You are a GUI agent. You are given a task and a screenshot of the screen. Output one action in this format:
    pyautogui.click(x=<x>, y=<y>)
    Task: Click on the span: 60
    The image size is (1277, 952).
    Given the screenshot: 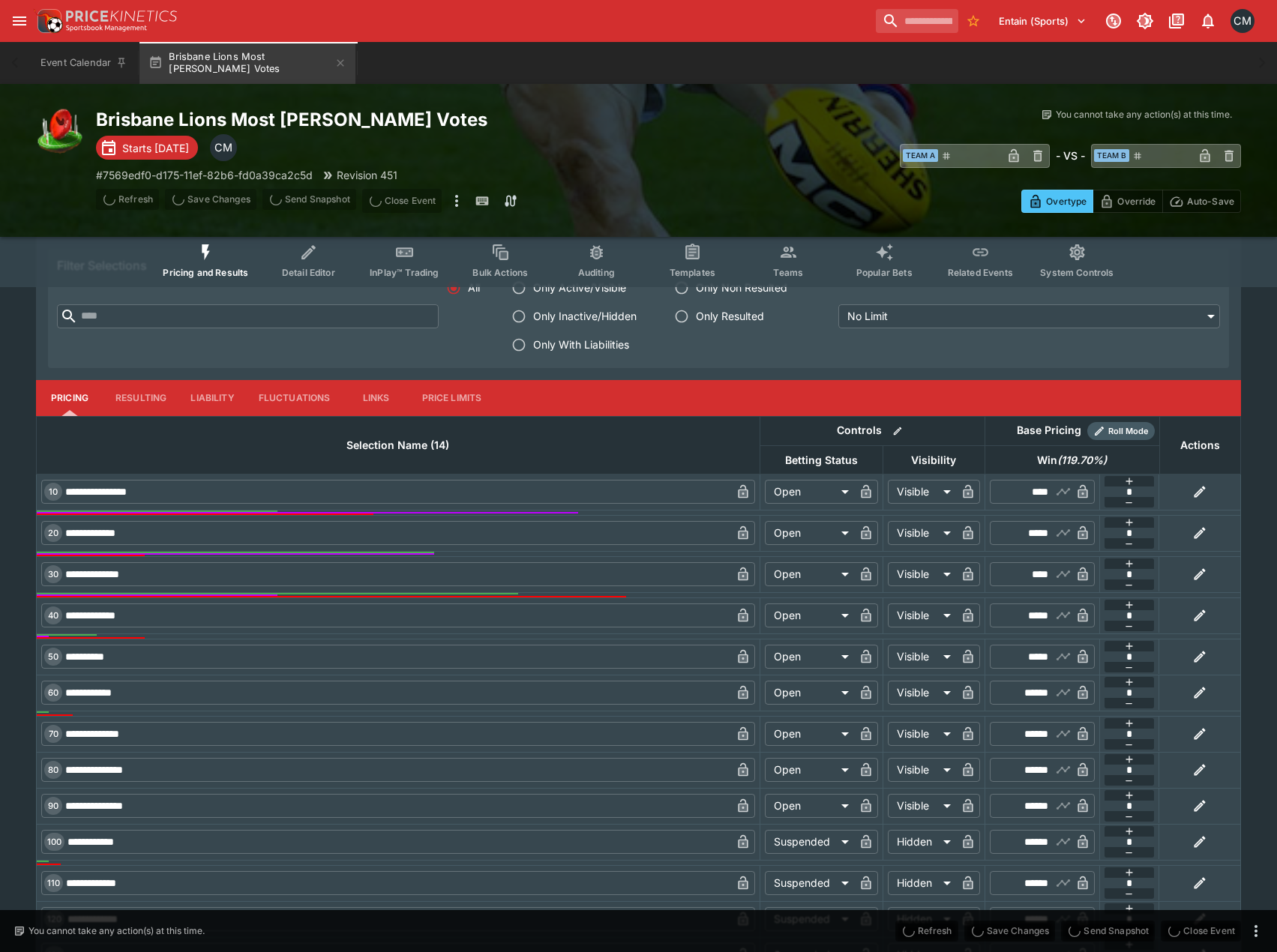 What is the action you would take?
    pyautogui.click(x=53, y=693)
    